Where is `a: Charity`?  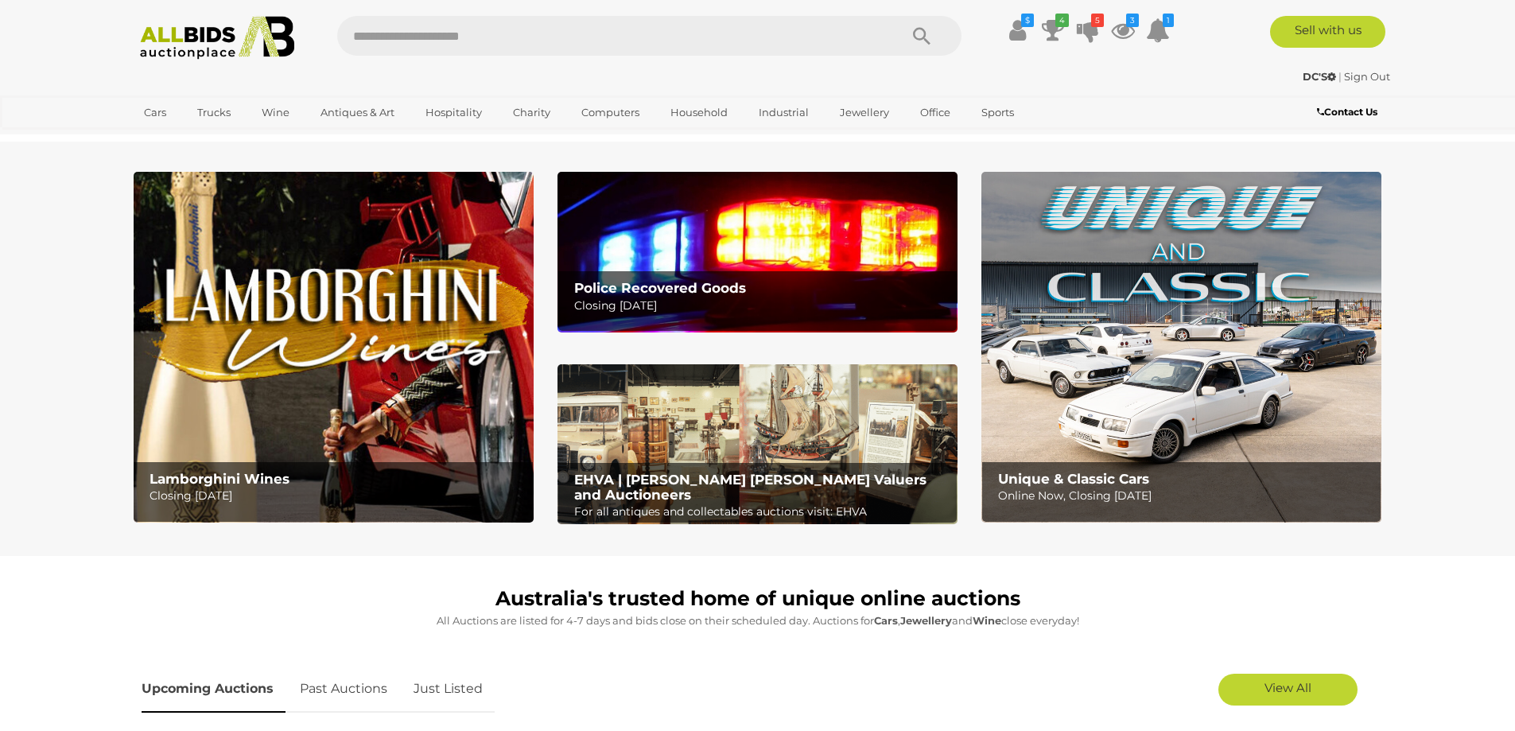
a: Charity is located at coordinates (531, 112).